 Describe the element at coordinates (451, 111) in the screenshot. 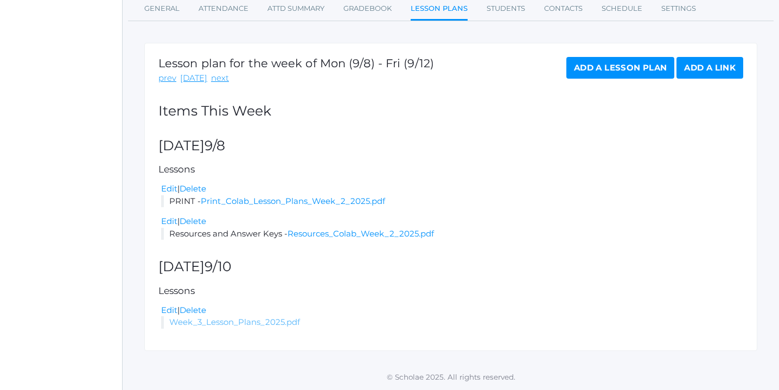

I see `h2: Items This Week` at that location.